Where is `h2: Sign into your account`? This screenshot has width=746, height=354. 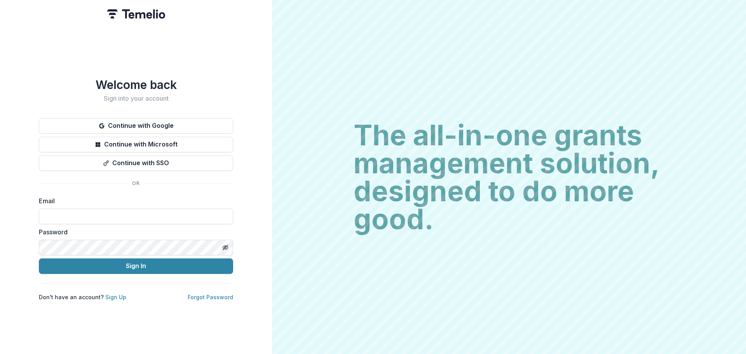
h2: Sign into your account is located at coordinates (136, 98).